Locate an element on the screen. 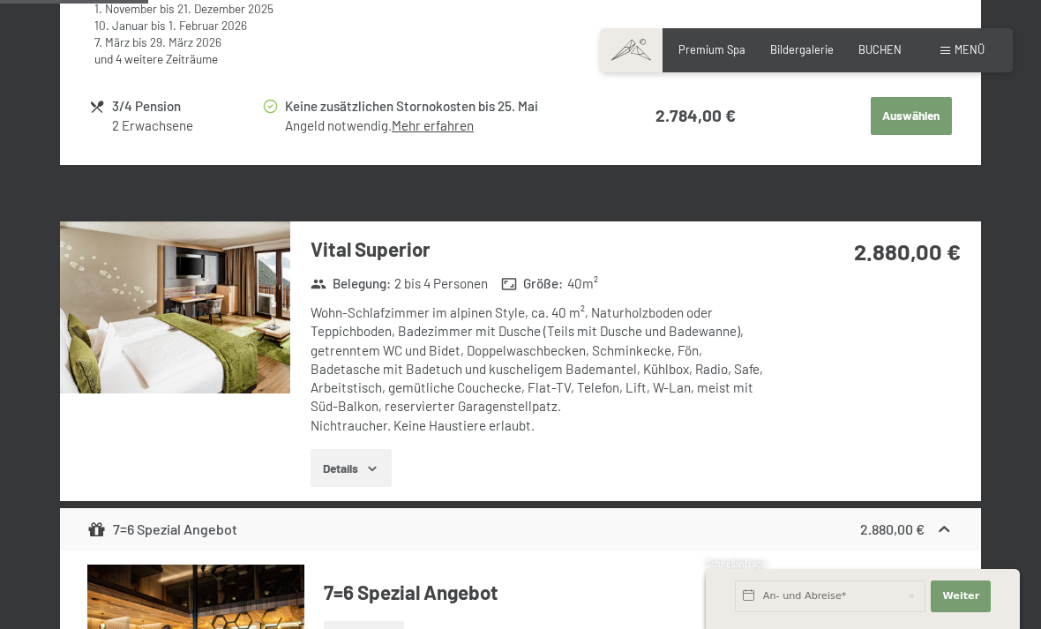 The image size is (1041, 629). span: 40 m² is located at coordinates (582, 283).